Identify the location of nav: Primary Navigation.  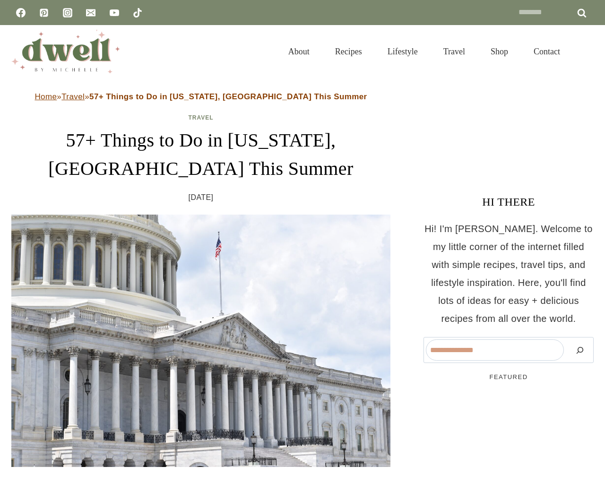
(424, 52).